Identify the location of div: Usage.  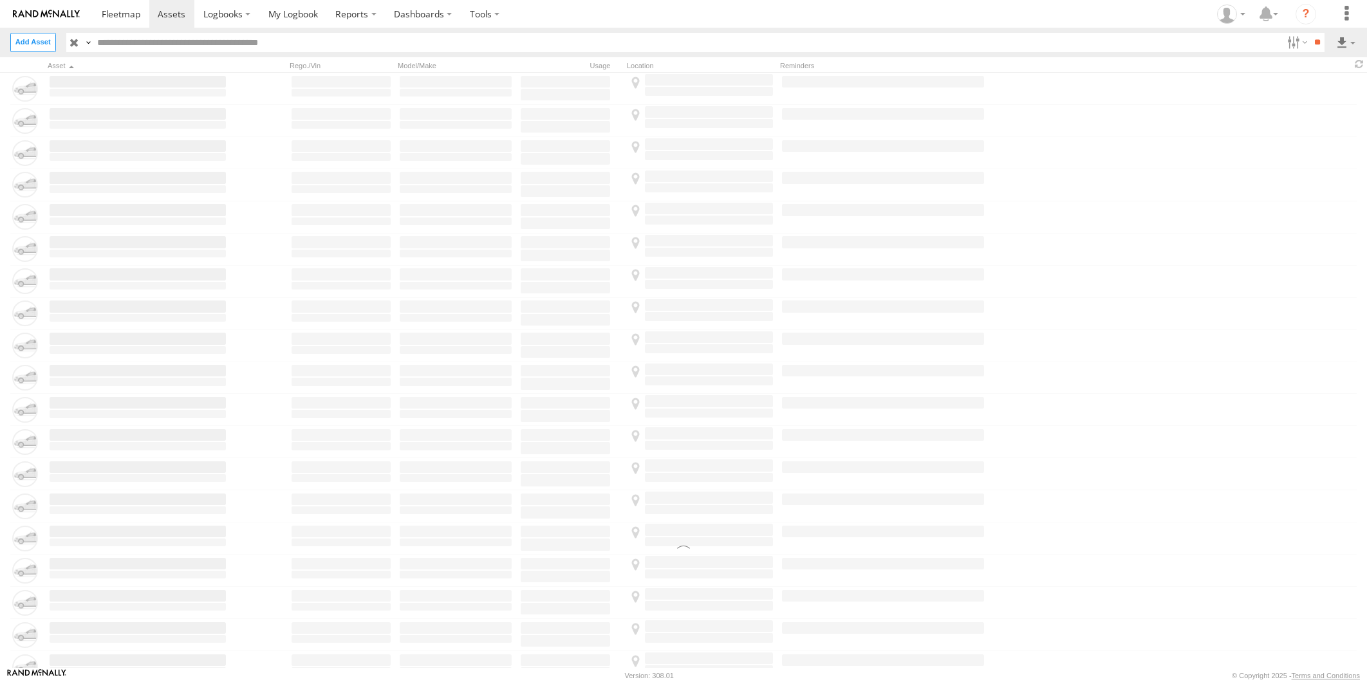
(570, 66).